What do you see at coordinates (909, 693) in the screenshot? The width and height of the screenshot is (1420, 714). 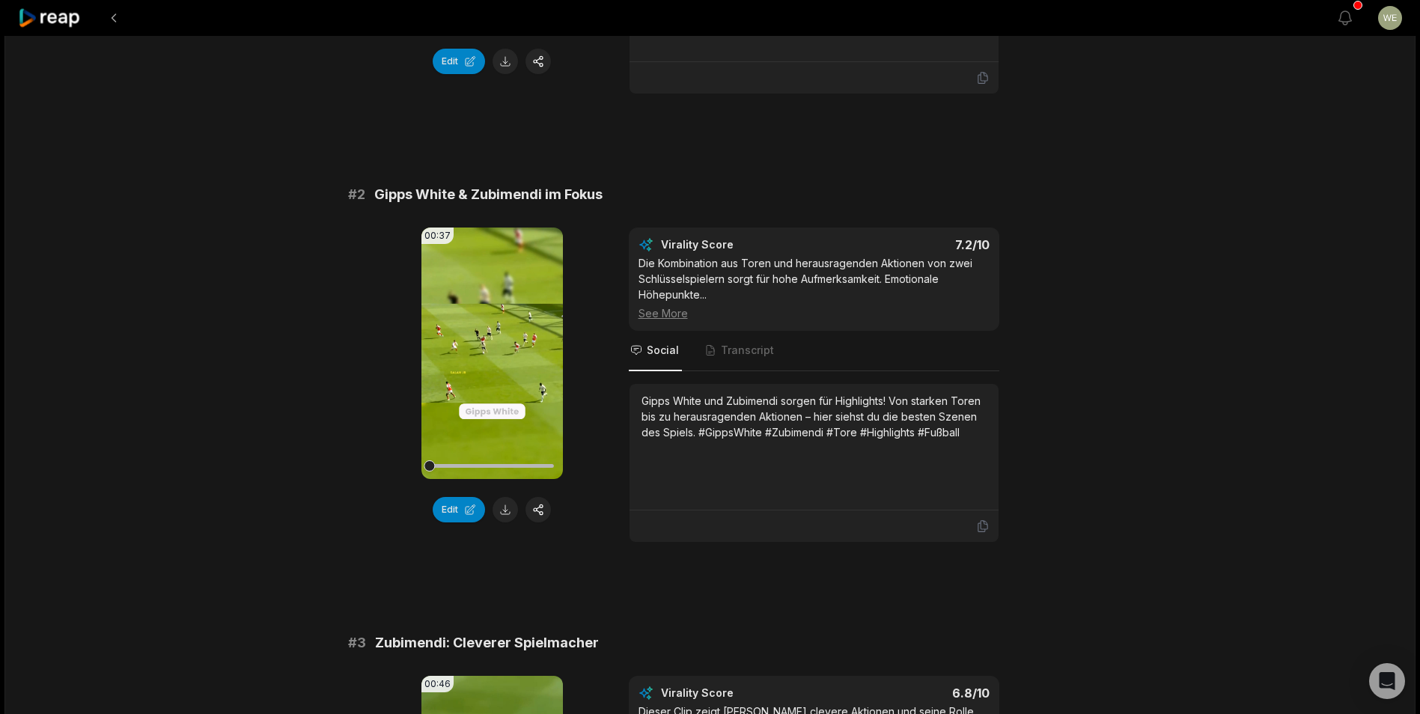 I see `div: 6.8 /10` at bounding box center [909, 693].